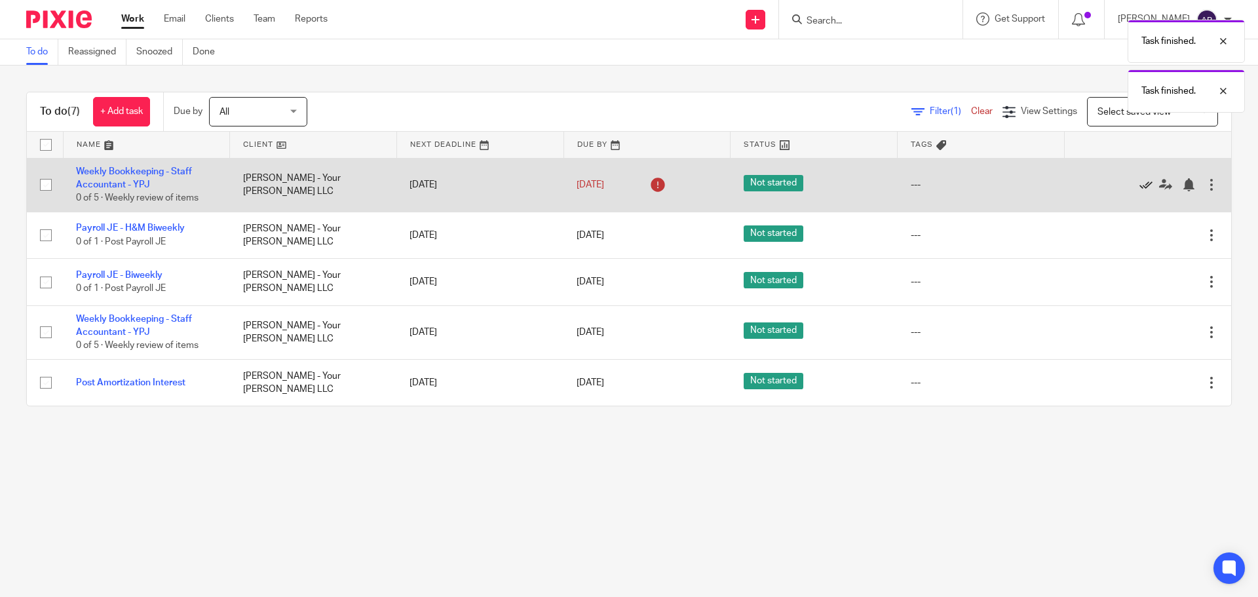 This screenshot has width=1258, height=597. What do you see at coordinates (188, 111) in the screenshot?
I see `p: Due by` at bounding box center [188, 111].